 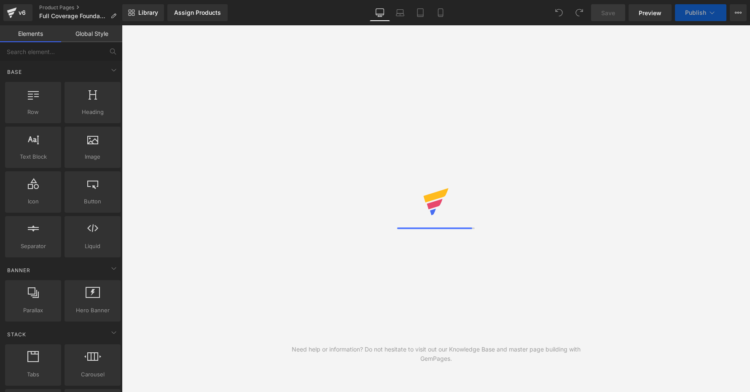 I want to click on button: Publish, so click(x=701, y=13).